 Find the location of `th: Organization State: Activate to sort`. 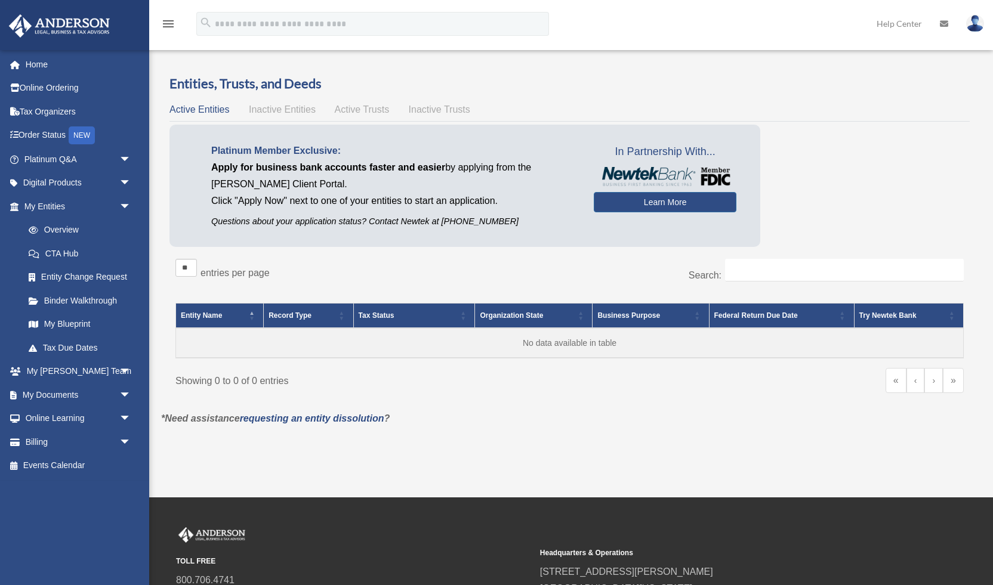

th: Organization State: Activate to sort is located at coordinates (533, 316).